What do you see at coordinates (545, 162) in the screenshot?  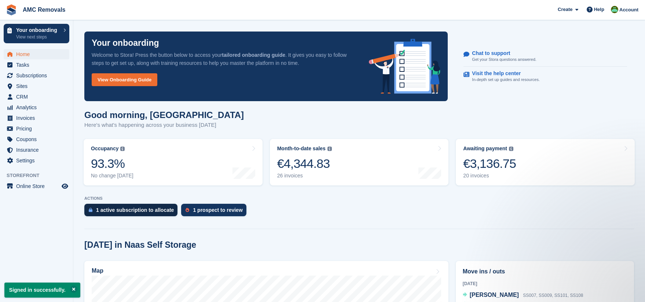 I see `a: Awaiting payment €3,136.75 20 invoices` at bounding box center [545, 162].